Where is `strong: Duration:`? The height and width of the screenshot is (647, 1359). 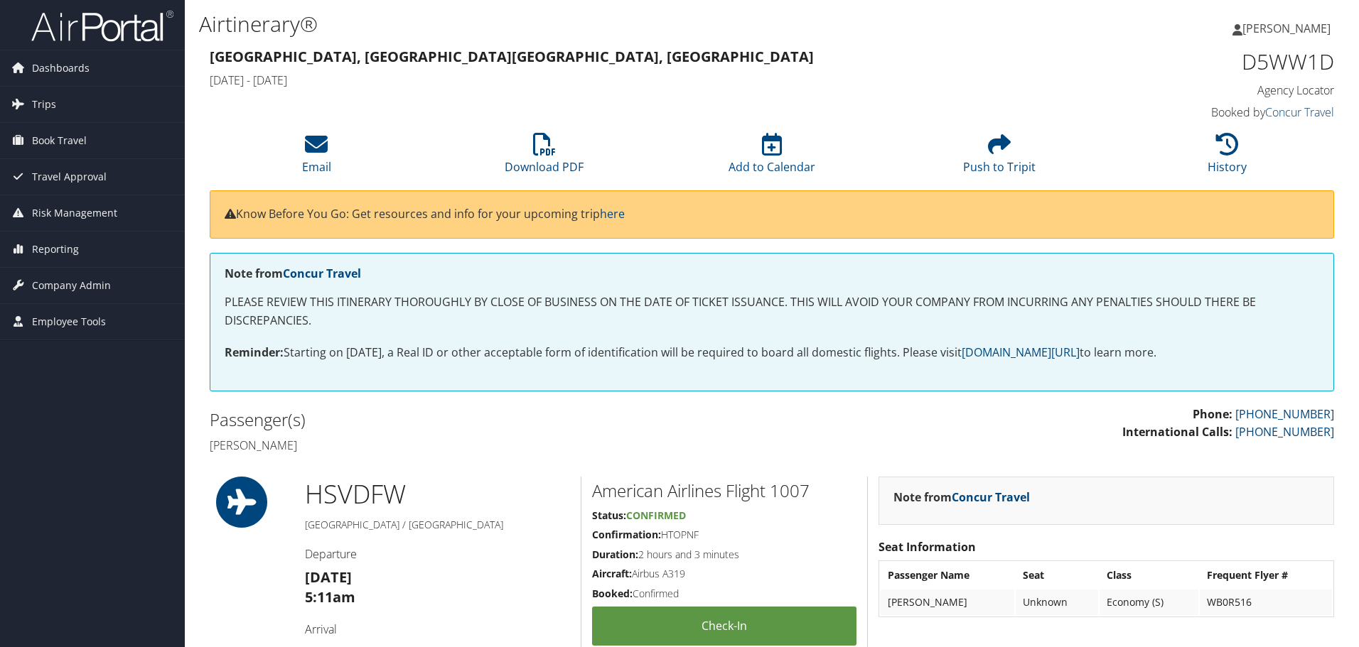 strong: Duration: is located at coordinates (615, 554).